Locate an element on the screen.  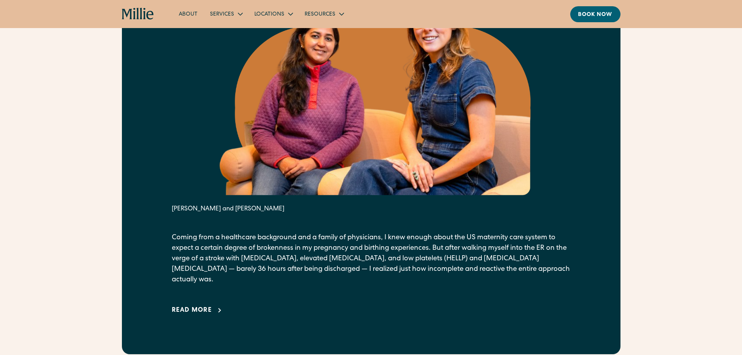
a: Book now is located at coordinates (595, 14).